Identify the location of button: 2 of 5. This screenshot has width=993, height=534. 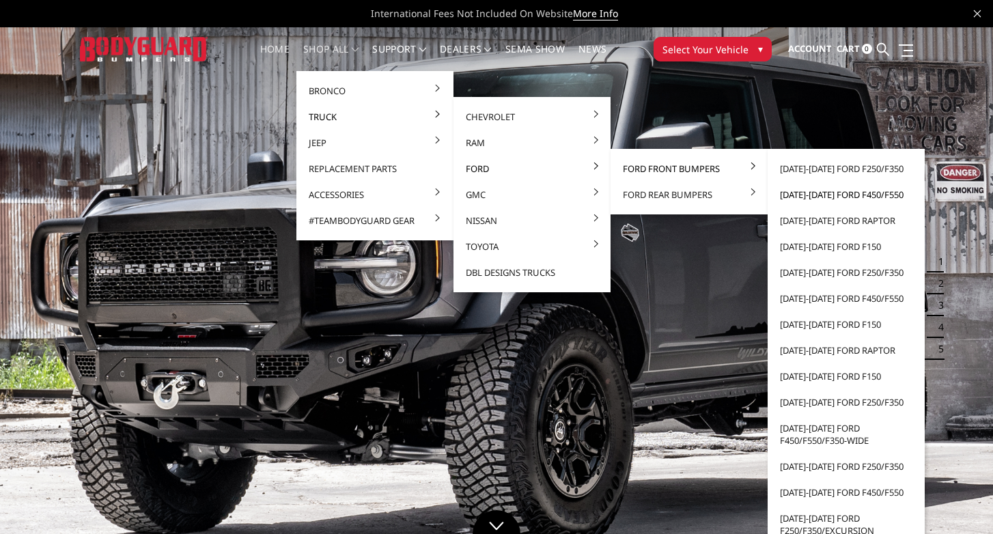
(937, 283).